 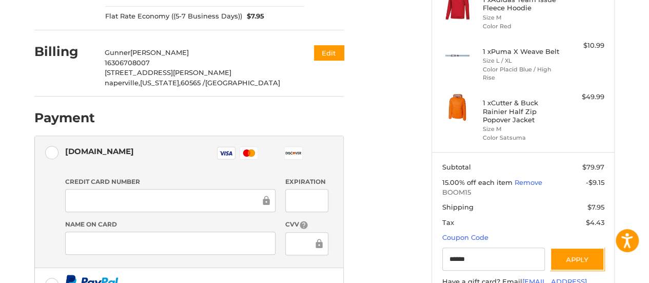 What do you see at coordinates (523, 192) in the screenshot?
I see `span: BOOM15` at bounding box center [523, 192].